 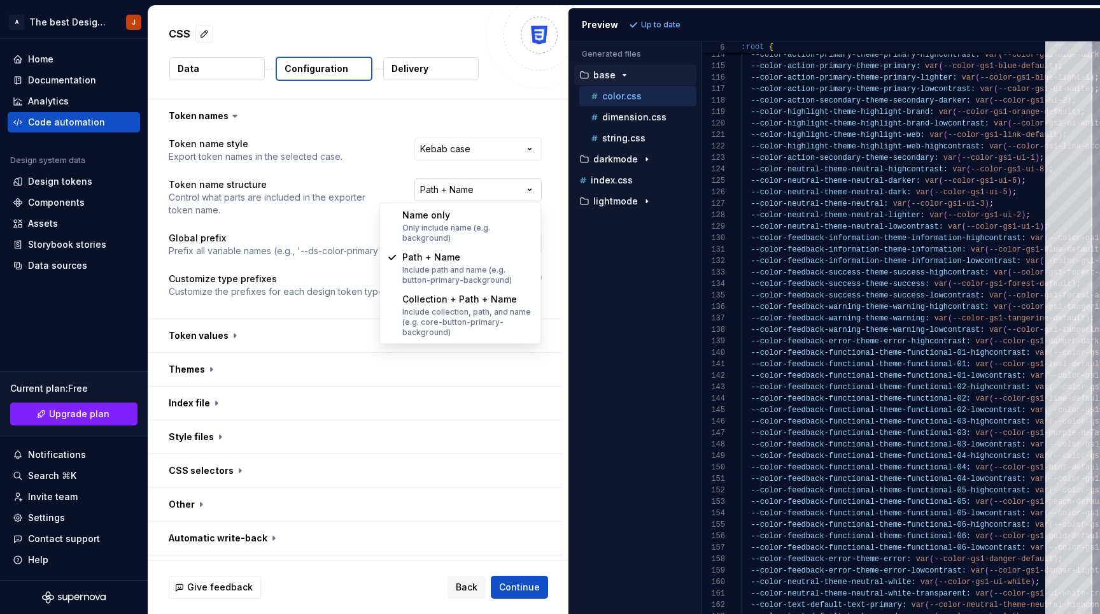 What do you see at coordinates (426, 215) in the screenshot?
I see `span: Name only` at bounding box center [426, 215].